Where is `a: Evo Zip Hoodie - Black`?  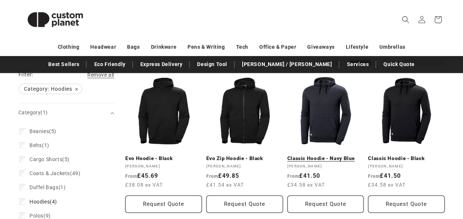
a: Evo Zip Hoodie - Black is located at coordinates (245, 158).